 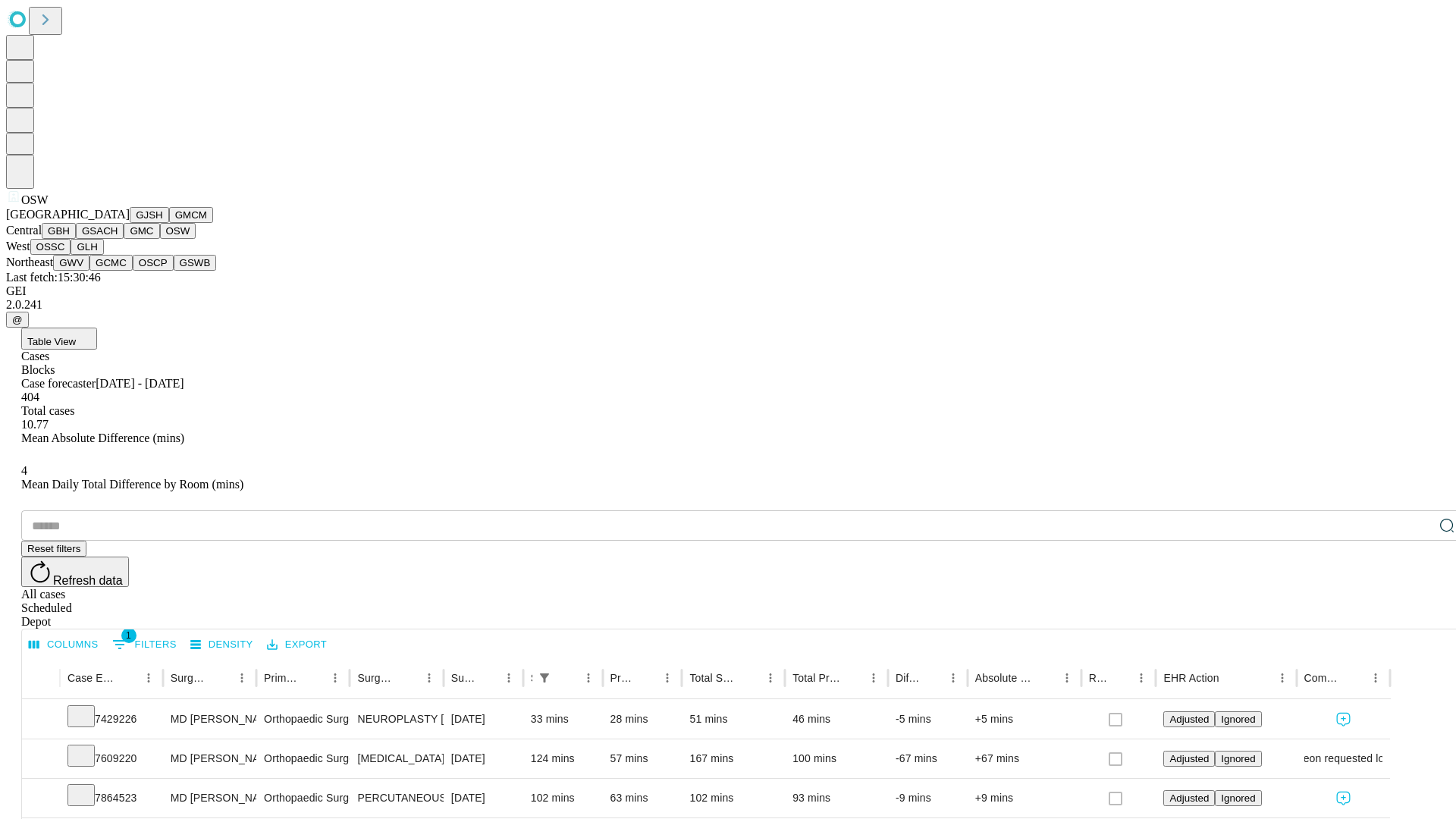 What do you see at coordinates (35, 424) in the screenshot?
I see `span: 10.77` at bounding box center [35, 424].